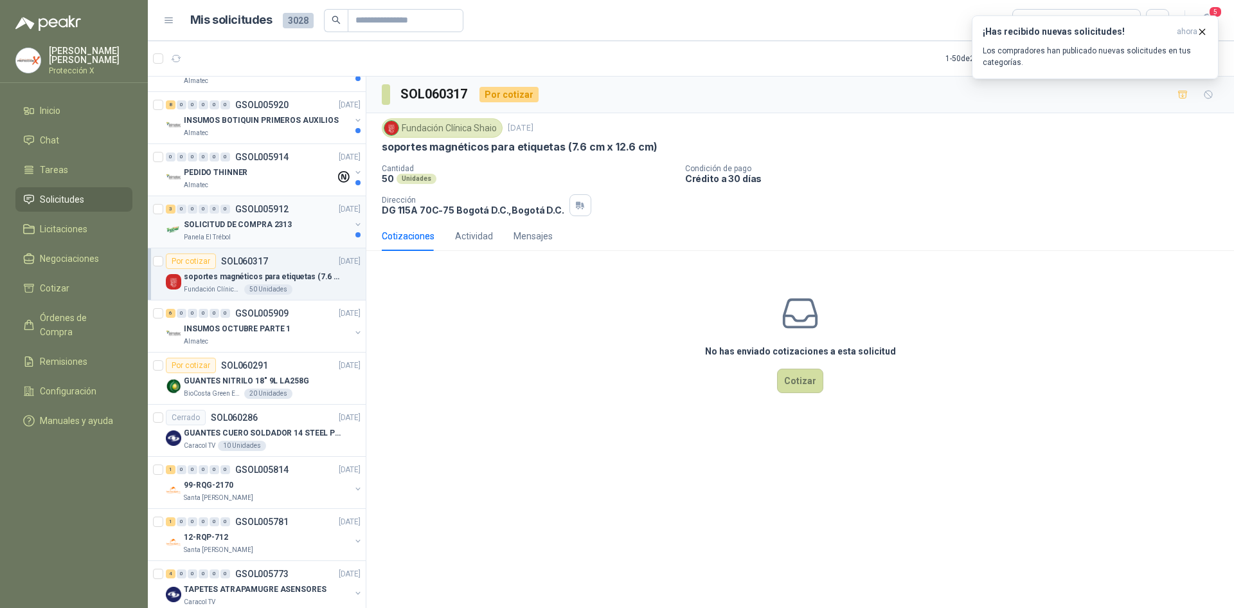 Image resolution: width=1234 pixels, height=608 pixels. I want to click on p: soportes magnéticos para etiquetas (7.6 cm x 12.6 cm), so click(264, 276).